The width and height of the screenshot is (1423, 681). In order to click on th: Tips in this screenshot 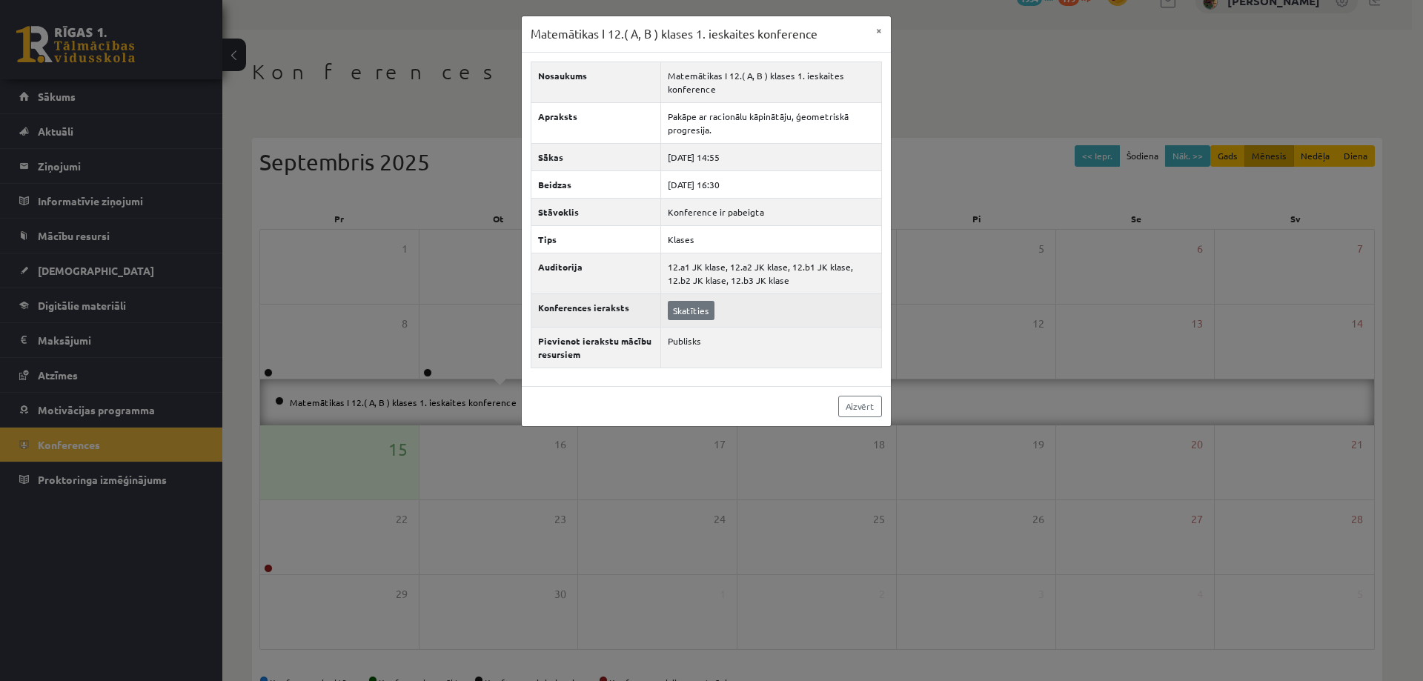, I will do `click(595, 239)`.